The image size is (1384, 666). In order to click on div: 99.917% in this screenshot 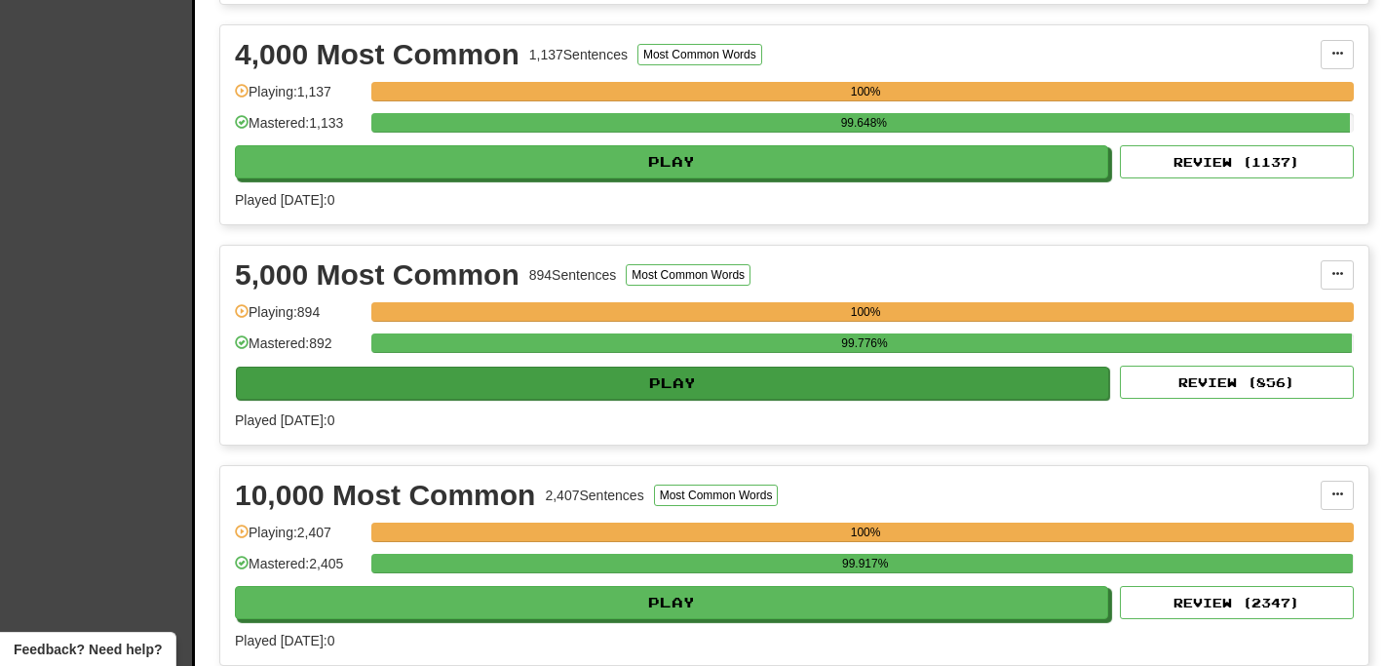, I will do `click(865, 563)`.